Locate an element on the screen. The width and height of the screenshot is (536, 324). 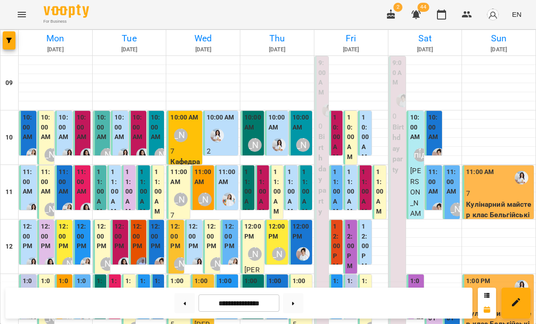
h6: 11 is located at coordinates (9, 192).